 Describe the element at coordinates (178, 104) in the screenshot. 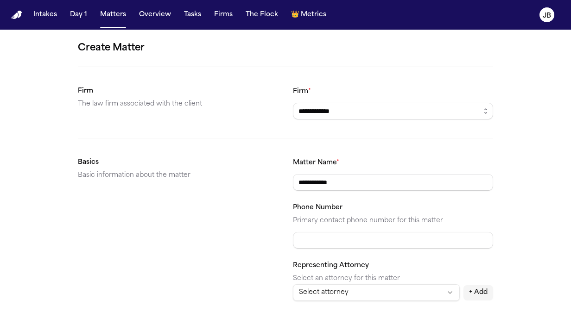

I see `p: The law firm associated with the client` at that location.